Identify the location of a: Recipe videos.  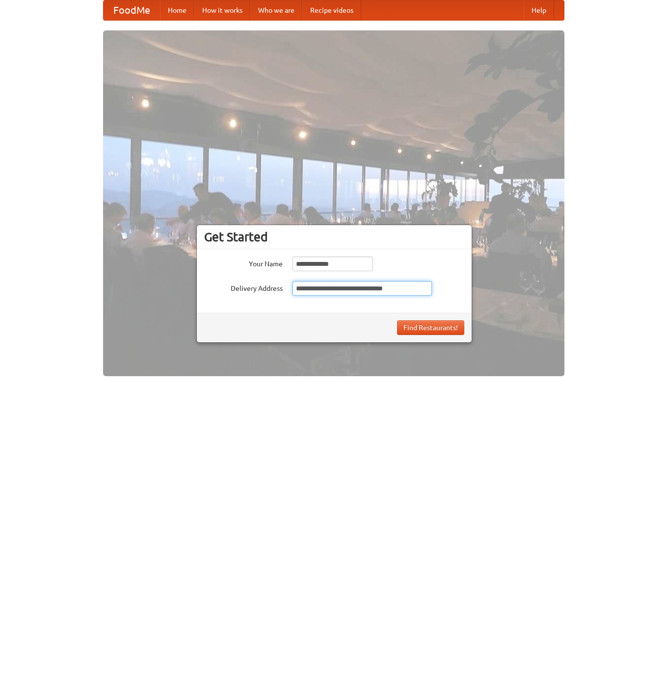
(332, 10).